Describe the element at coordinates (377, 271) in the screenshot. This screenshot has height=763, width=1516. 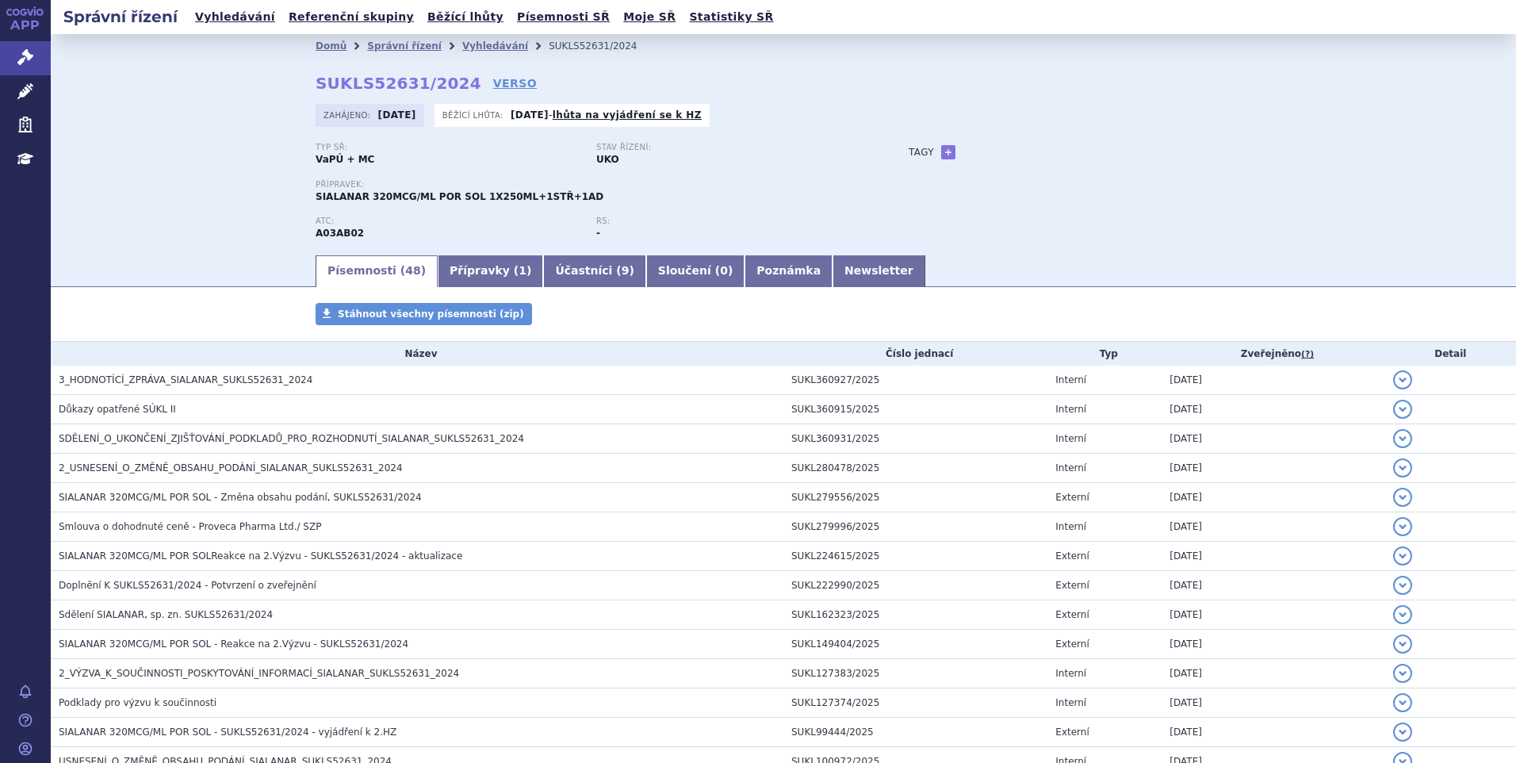
I see `a: Písemnosti (48)` at that location.